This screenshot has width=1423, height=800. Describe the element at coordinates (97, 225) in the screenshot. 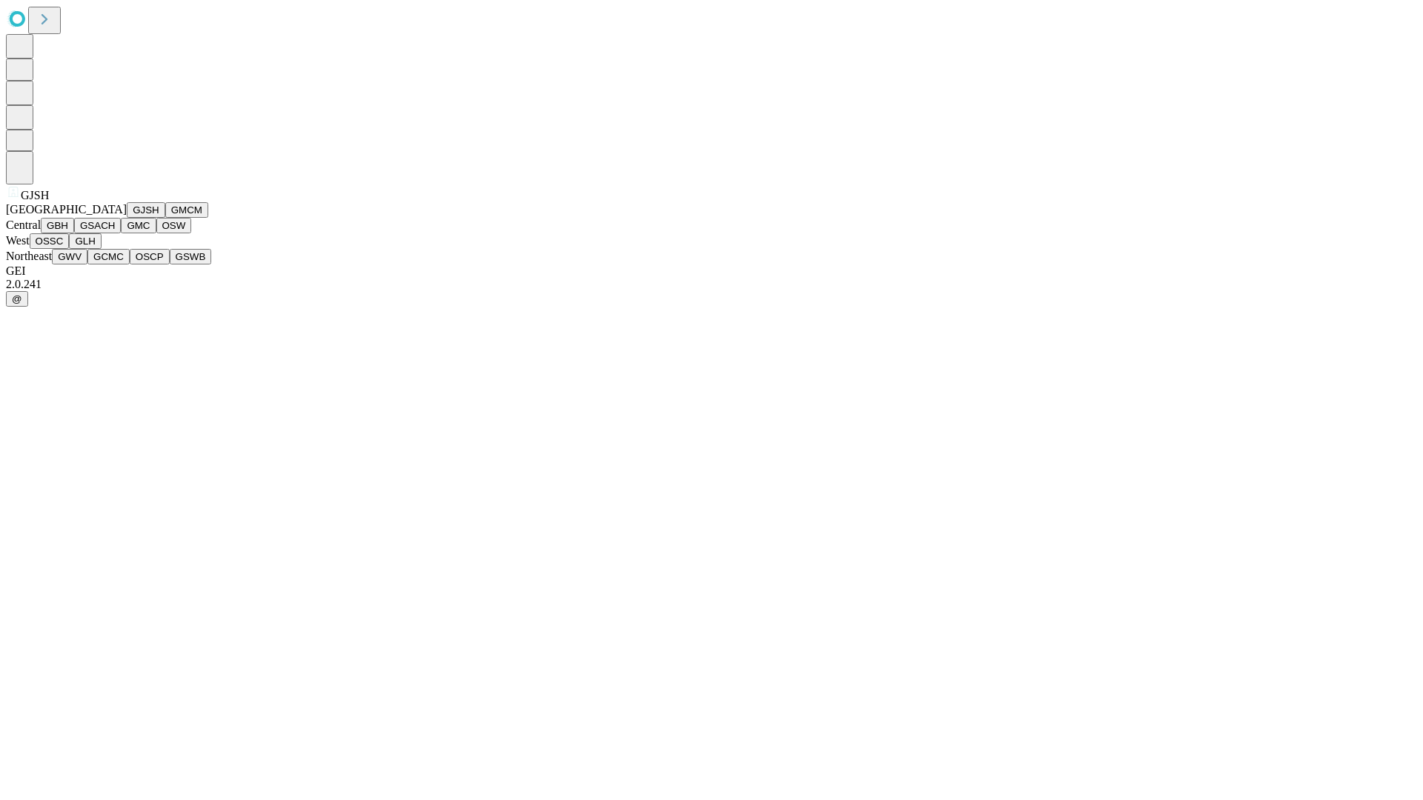

I see `button: GSACH` at that location.